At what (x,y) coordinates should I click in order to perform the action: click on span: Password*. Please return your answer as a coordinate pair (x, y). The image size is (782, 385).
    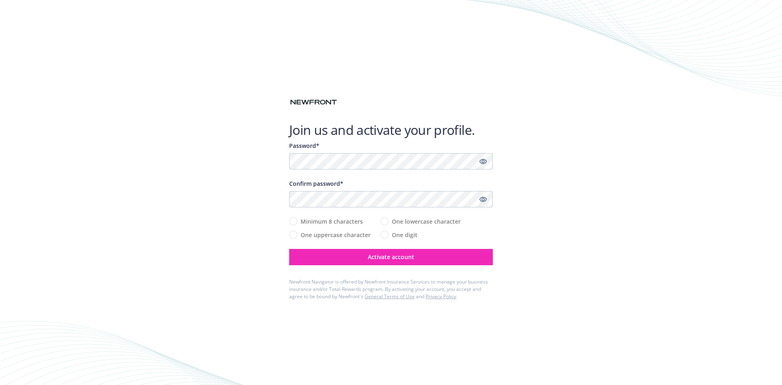
    Looking at the image, I should click on (304, 145).